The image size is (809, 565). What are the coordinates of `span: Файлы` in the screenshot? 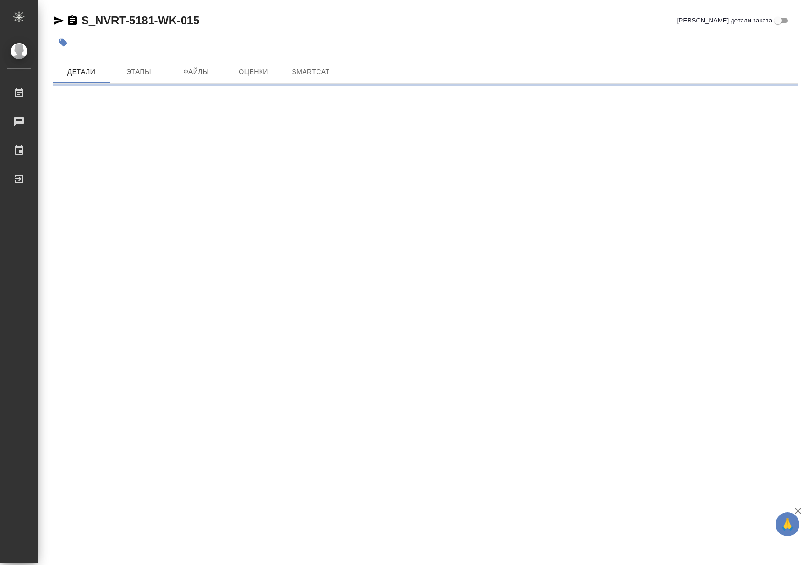 It's located at (196, 72).